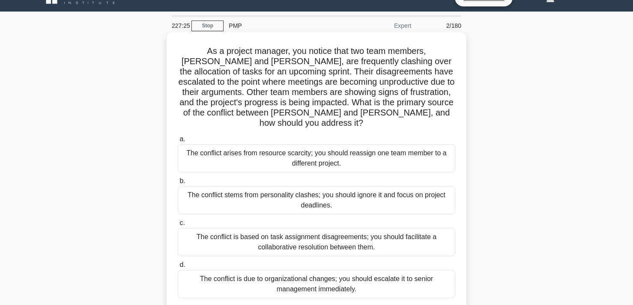 The width and height of the screenshot is (633, 305). Describe the element at coordinates (182, 223) in the screenshot. I see `span: c.` at that location.